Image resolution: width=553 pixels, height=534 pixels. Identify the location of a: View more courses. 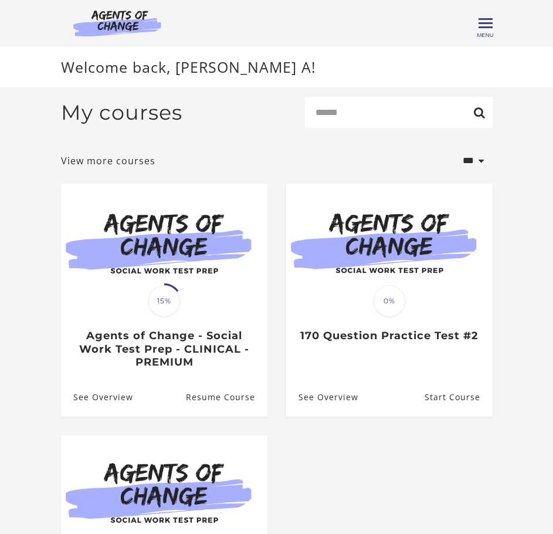
(108, 161).